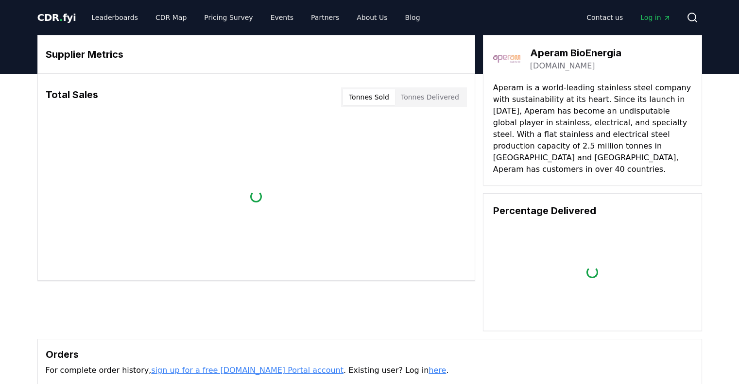  Describe the element at coordinates (592, 129) in the screenshot. I see `p: Aperam is a world-leading stainless steel company with sustainability at its heart. Since its lau...` at that location.